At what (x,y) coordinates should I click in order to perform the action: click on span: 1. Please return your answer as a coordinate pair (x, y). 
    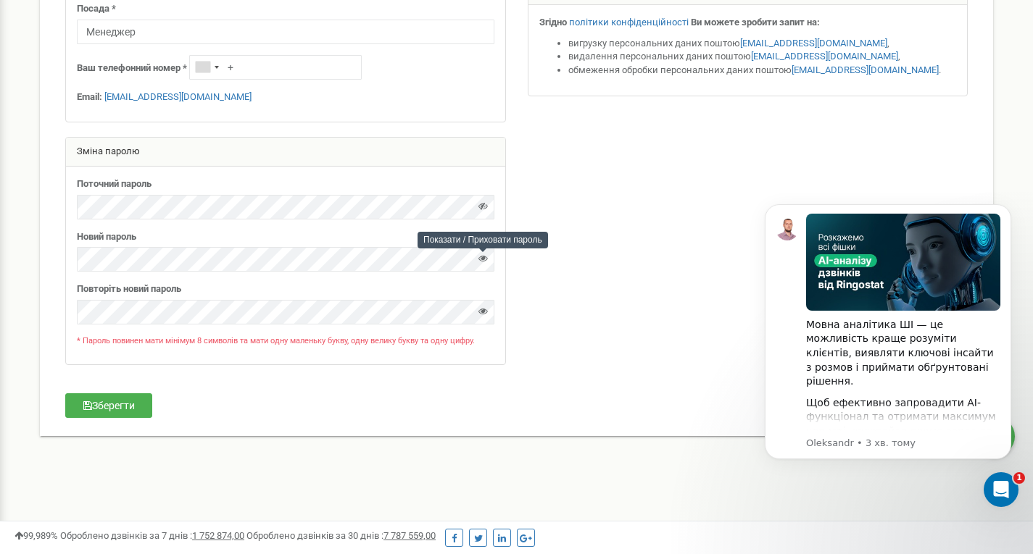
    Looking at the image, I should click on (1019, 478).